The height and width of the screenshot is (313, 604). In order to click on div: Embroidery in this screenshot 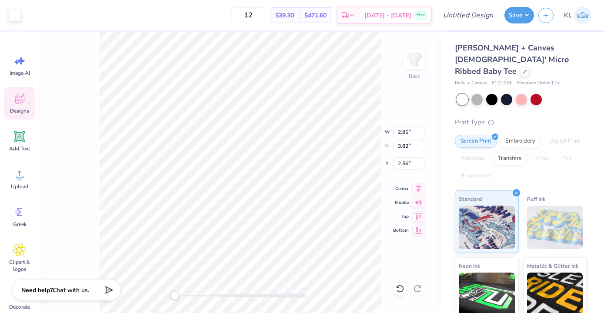, I will do `click(520, 141)`.